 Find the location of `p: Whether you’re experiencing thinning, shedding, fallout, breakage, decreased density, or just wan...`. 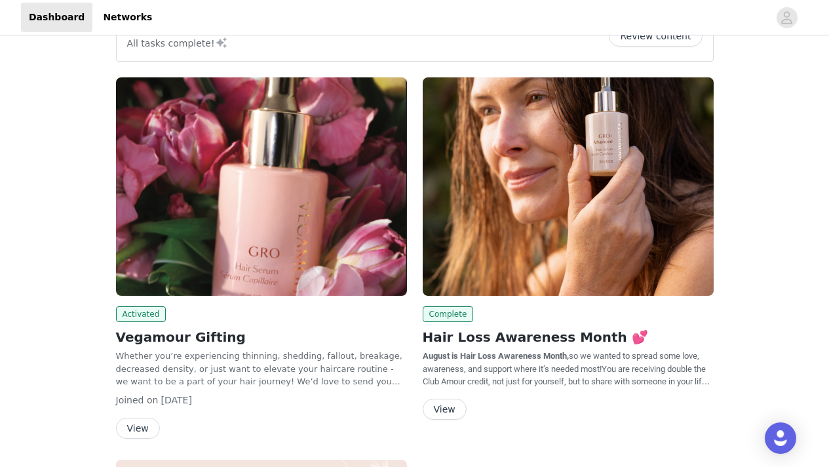

p: Whether you’re experiencing thinning, shedding, fallout, breakage, decreased density, or just wan... is located at coordinates (261, 368).